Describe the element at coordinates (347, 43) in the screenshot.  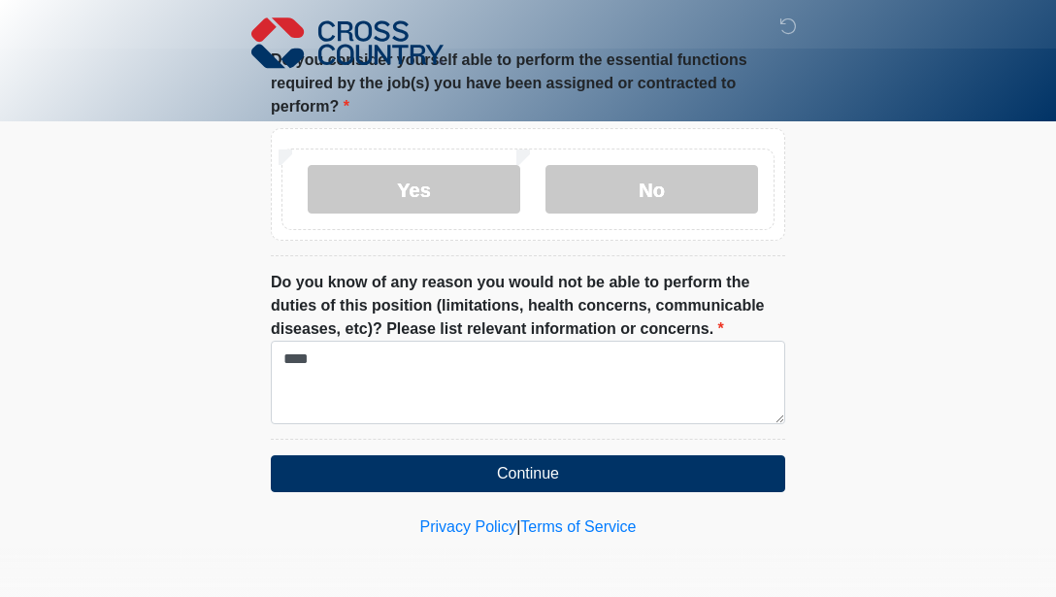
I see `img: Cross Country Logo` at that location.